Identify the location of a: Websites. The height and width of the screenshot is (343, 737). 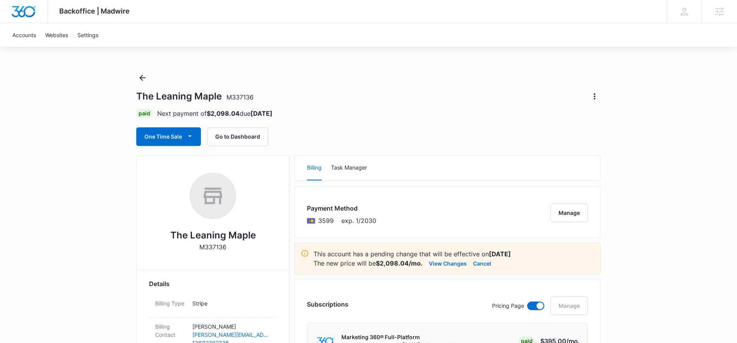
(56, 35).